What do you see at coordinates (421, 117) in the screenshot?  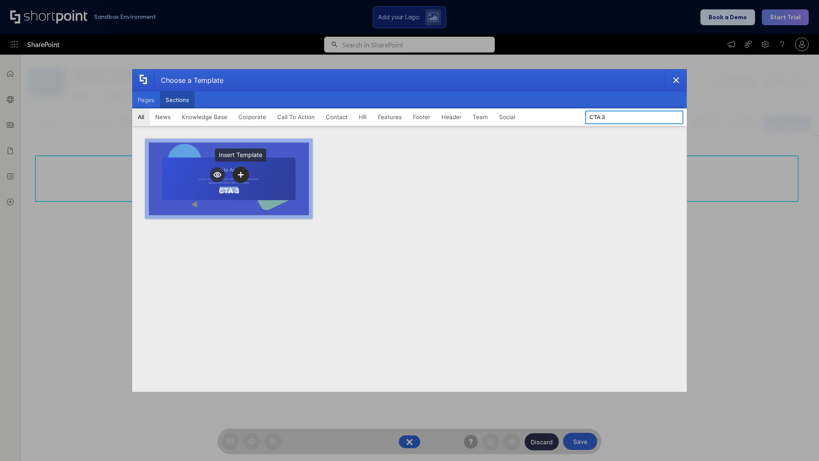 I see `button: Footer` at bounding box center [421, 117].